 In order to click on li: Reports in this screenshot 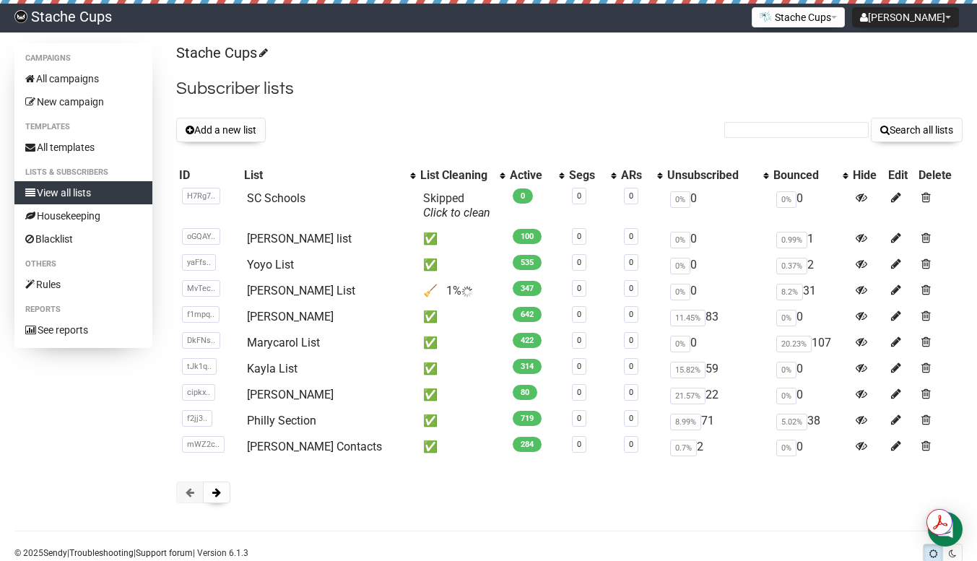, I will do `click(83, 310)`.